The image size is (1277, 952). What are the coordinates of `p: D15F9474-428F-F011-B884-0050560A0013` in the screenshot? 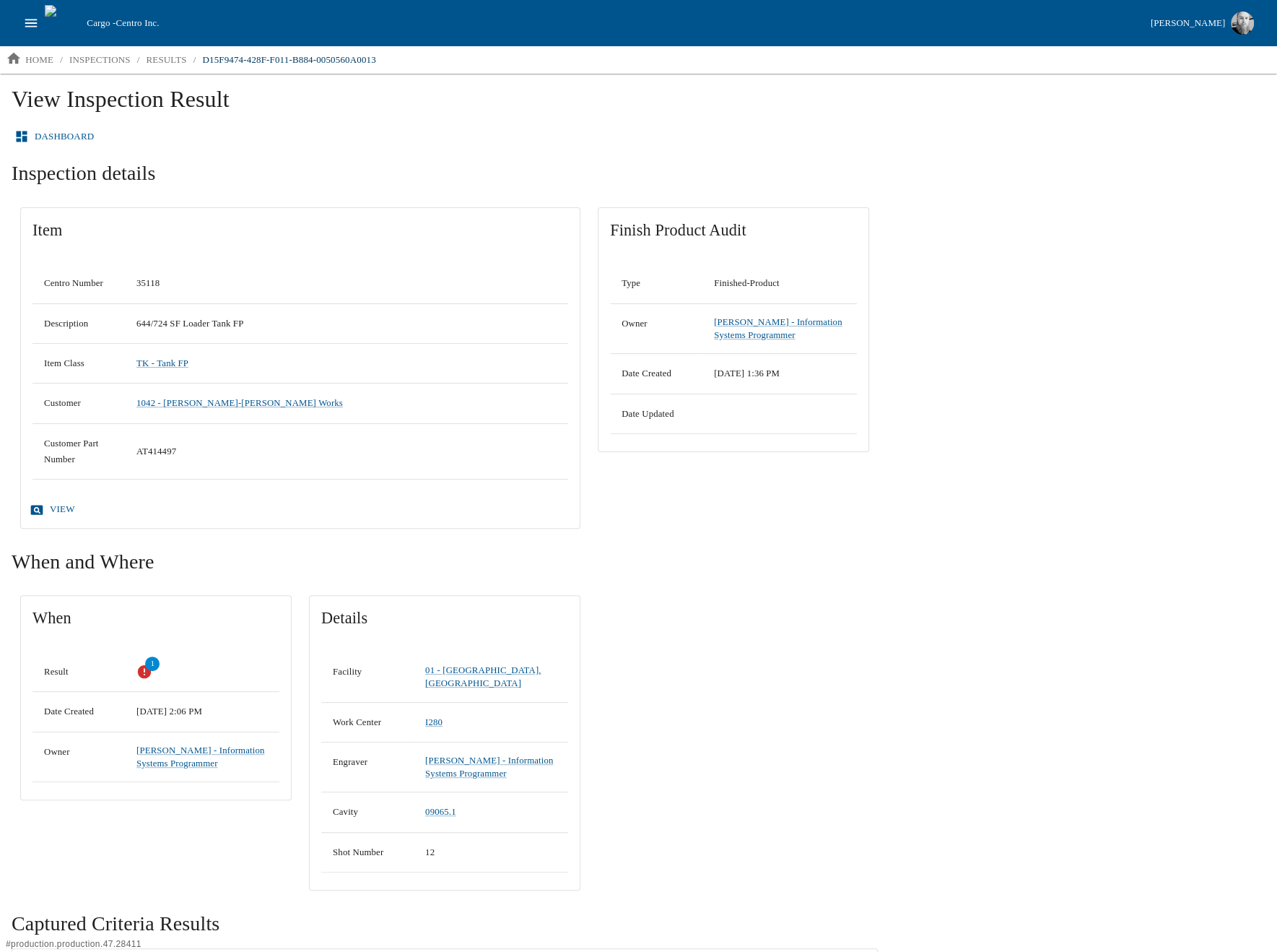 It's located at (289, 60).